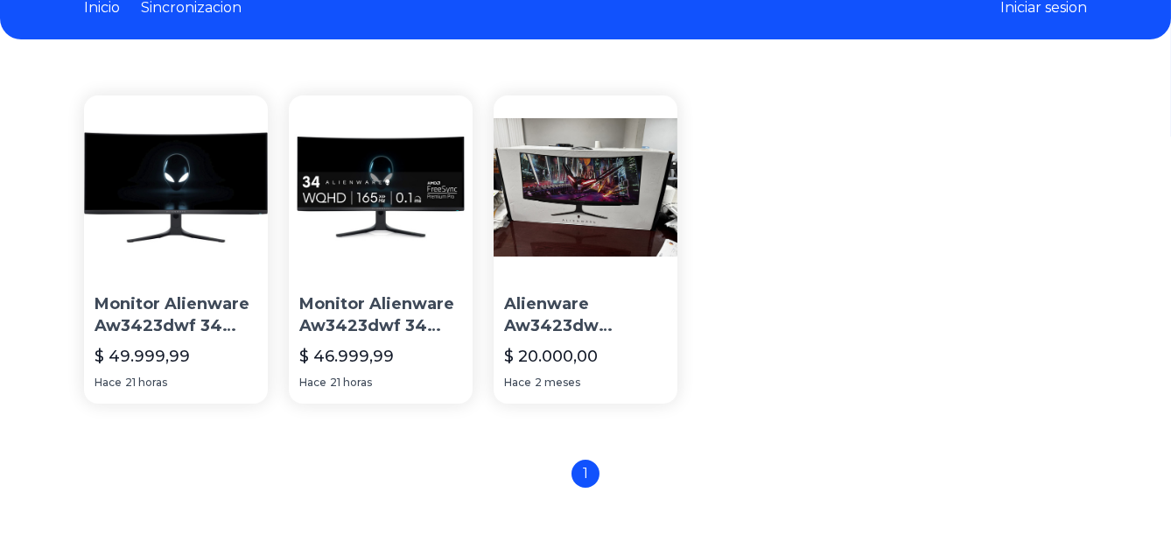  I want to click on a: Monitor Alienware Aw3423dwf 34 Qd-oled Curved 165hz .1-ms UwMonitor Alienware Aw3423dwf 34 Qd-ole..., so click(381, 249).